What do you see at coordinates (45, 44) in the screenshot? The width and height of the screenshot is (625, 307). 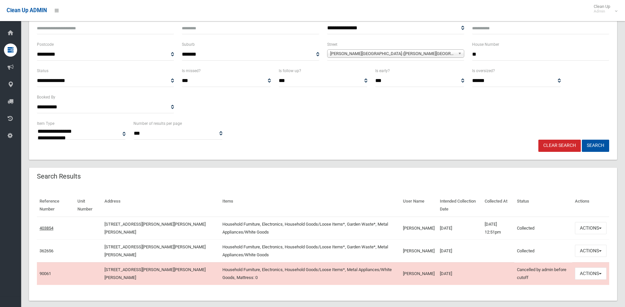 I see `label: Postcode` at bounding box center [45, 44].